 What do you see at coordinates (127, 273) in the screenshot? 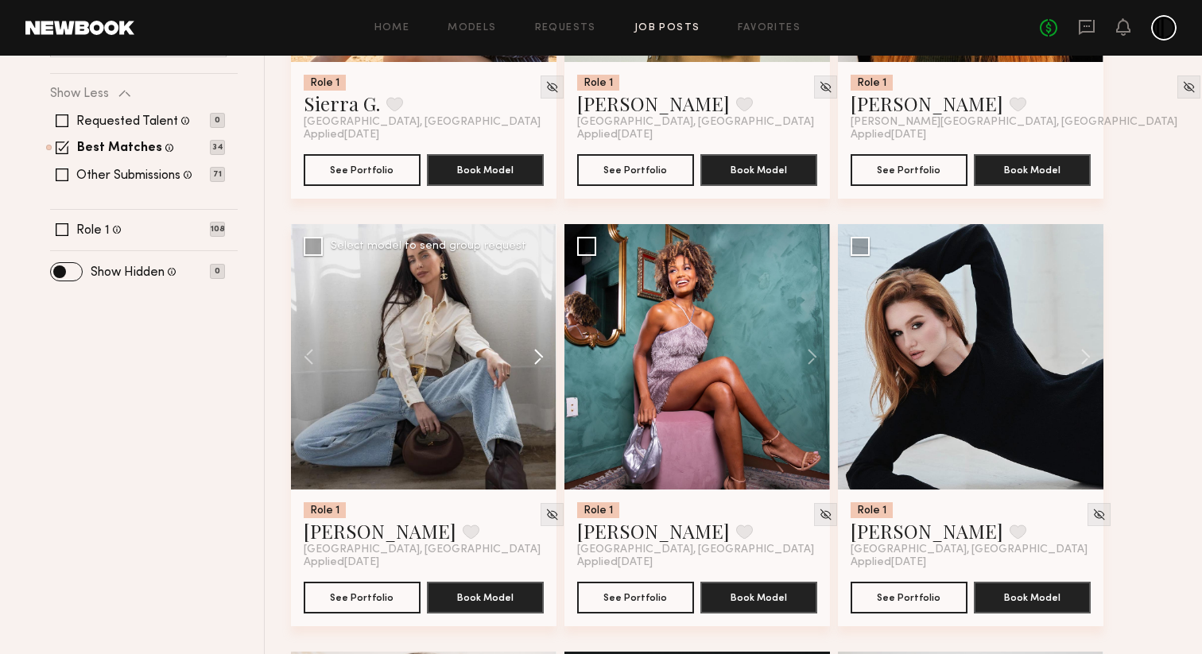
I see `label: Show Hidden` at bounding box center [127, 273].